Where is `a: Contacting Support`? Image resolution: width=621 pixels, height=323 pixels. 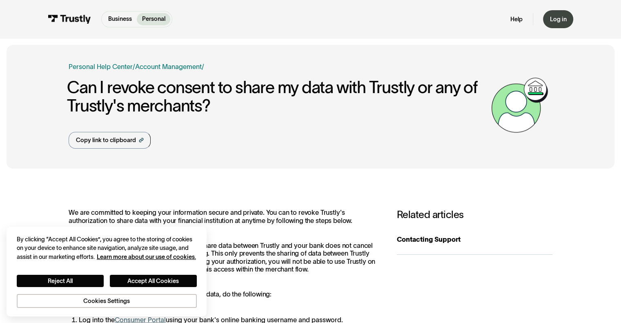
a: Contacting Support is located at coordinates (474, 239).